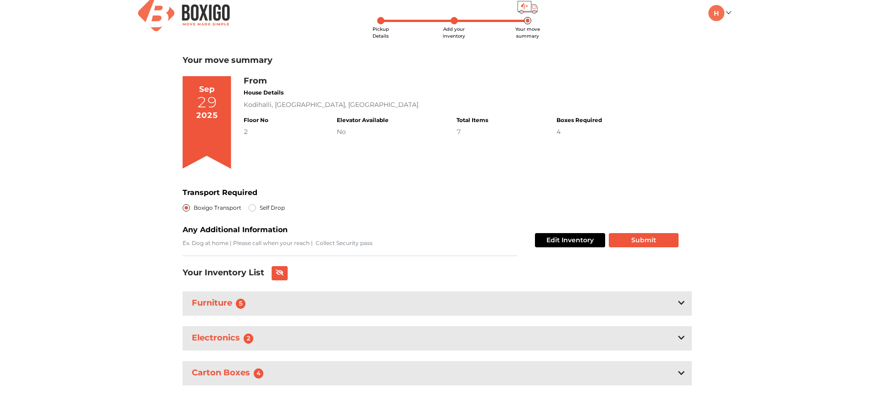 The width and height of the screenshot is (874, 418). What do you see at coordinates (272, 208) in the screenshot?
I see `label: Self Drop` at bounding box center [272, 208].